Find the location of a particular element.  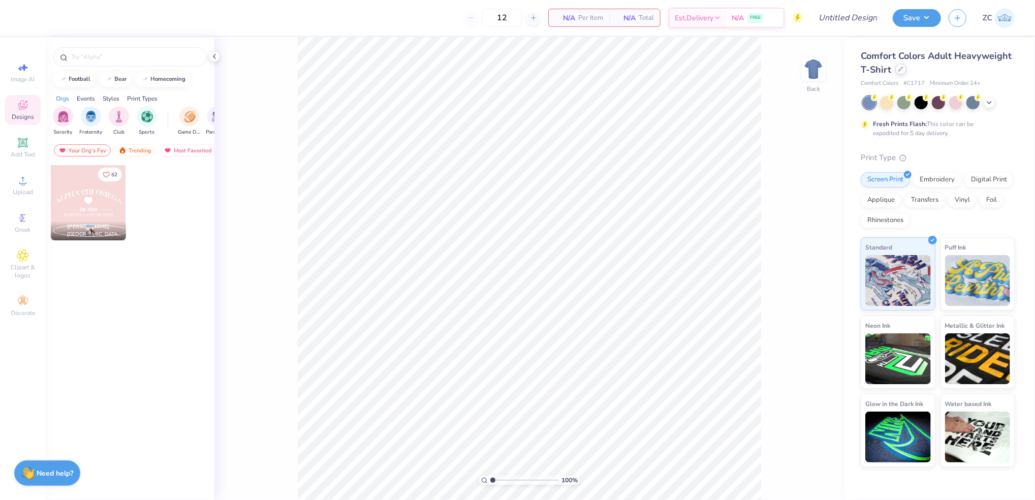

span: Parent's Weekend is located at coordinates (217, 132).